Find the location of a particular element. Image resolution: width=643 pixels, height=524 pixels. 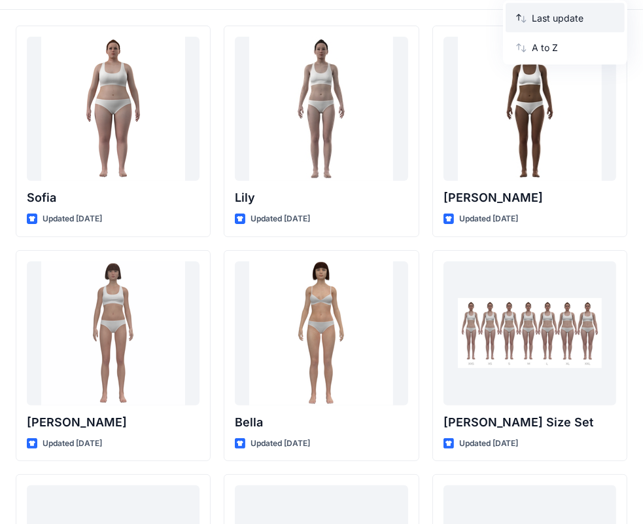

a: Gabrielle is located at coordinates (530, 109).